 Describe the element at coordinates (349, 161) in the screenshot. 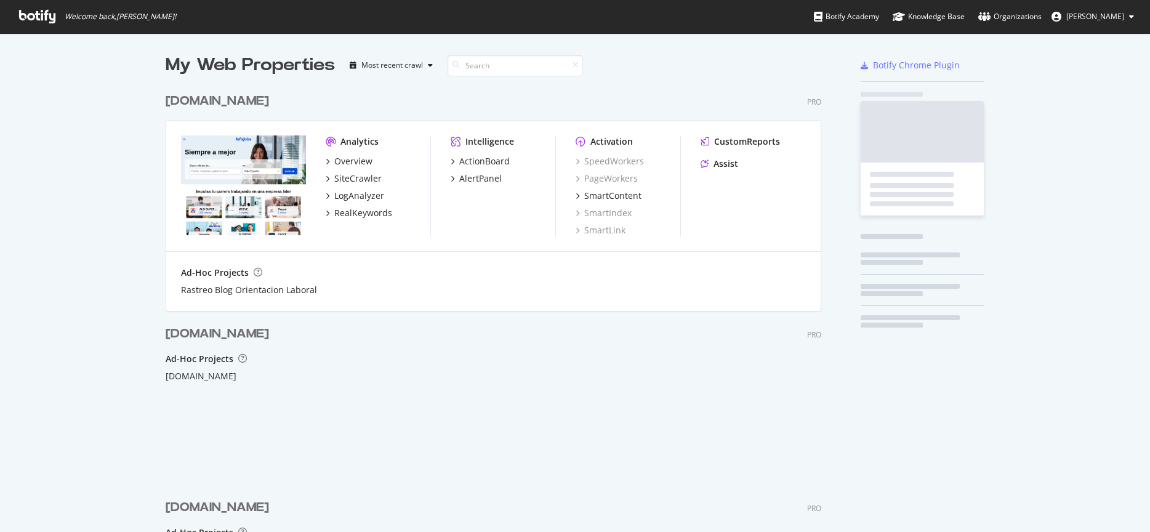

I see `a: Overview` at that location.